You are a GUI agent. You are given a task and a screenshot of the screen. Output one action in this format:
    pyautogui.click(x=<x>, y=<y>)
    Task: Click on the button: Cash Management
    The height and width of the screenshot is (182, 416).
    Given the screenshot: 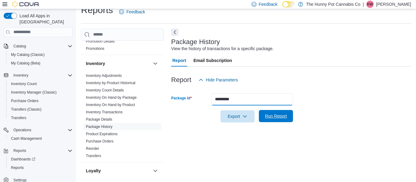 What is the action you would take?
    pyautogui.click(x=40, y=139)
    